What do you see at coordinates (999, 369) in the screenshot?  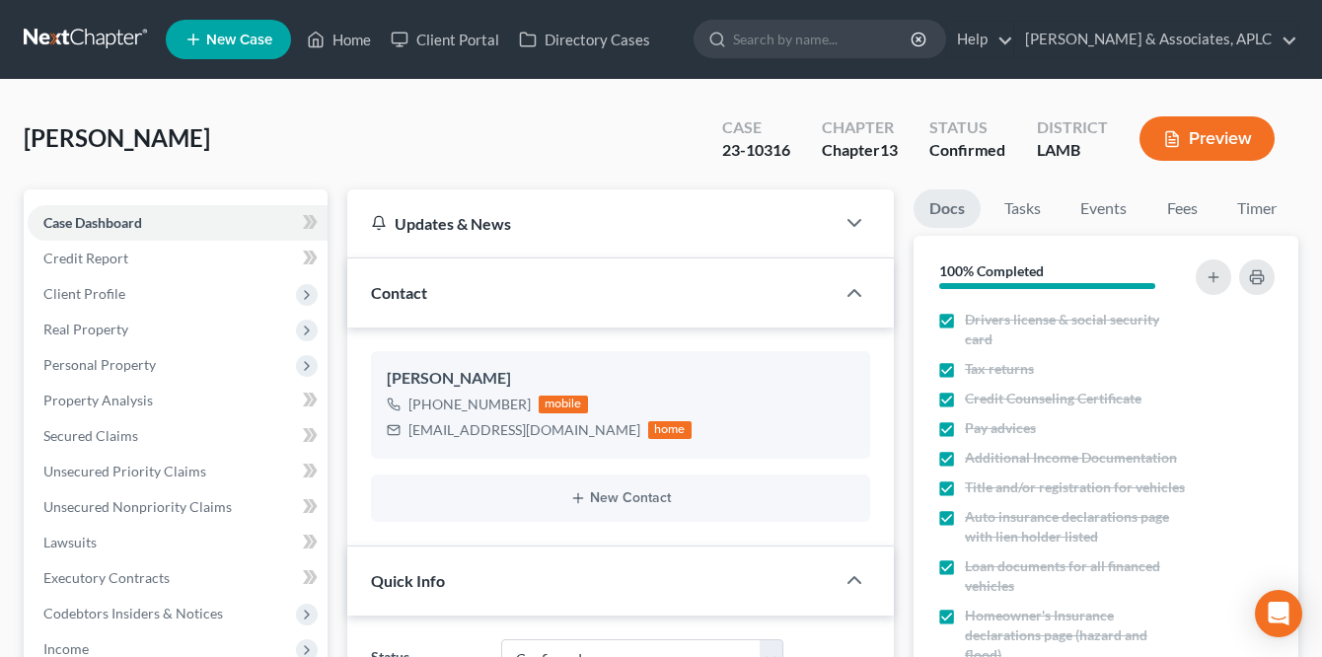 I see `span: Tax returns` at bounding box center [999, 369].